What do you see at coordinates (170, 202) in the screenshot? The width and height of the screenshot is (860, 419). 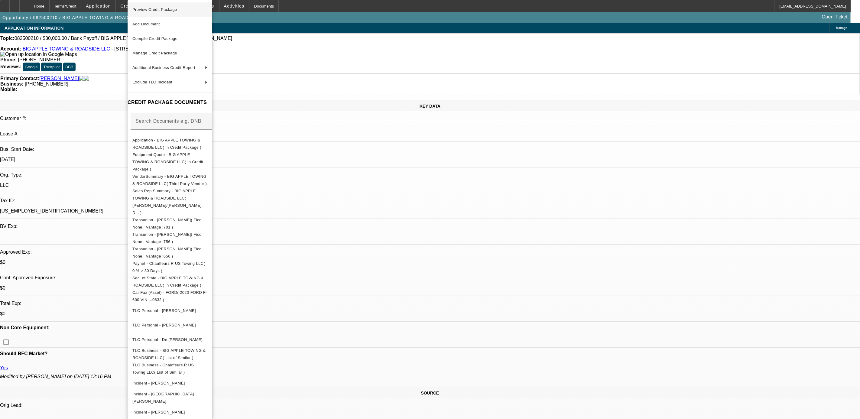 I see `button: Sales Rep Summary - BIG APPLE TOWING & ROADSIDE LLC( Higgins, Samuel/Fiumetto, D... )` at bounding box center [170, 202].